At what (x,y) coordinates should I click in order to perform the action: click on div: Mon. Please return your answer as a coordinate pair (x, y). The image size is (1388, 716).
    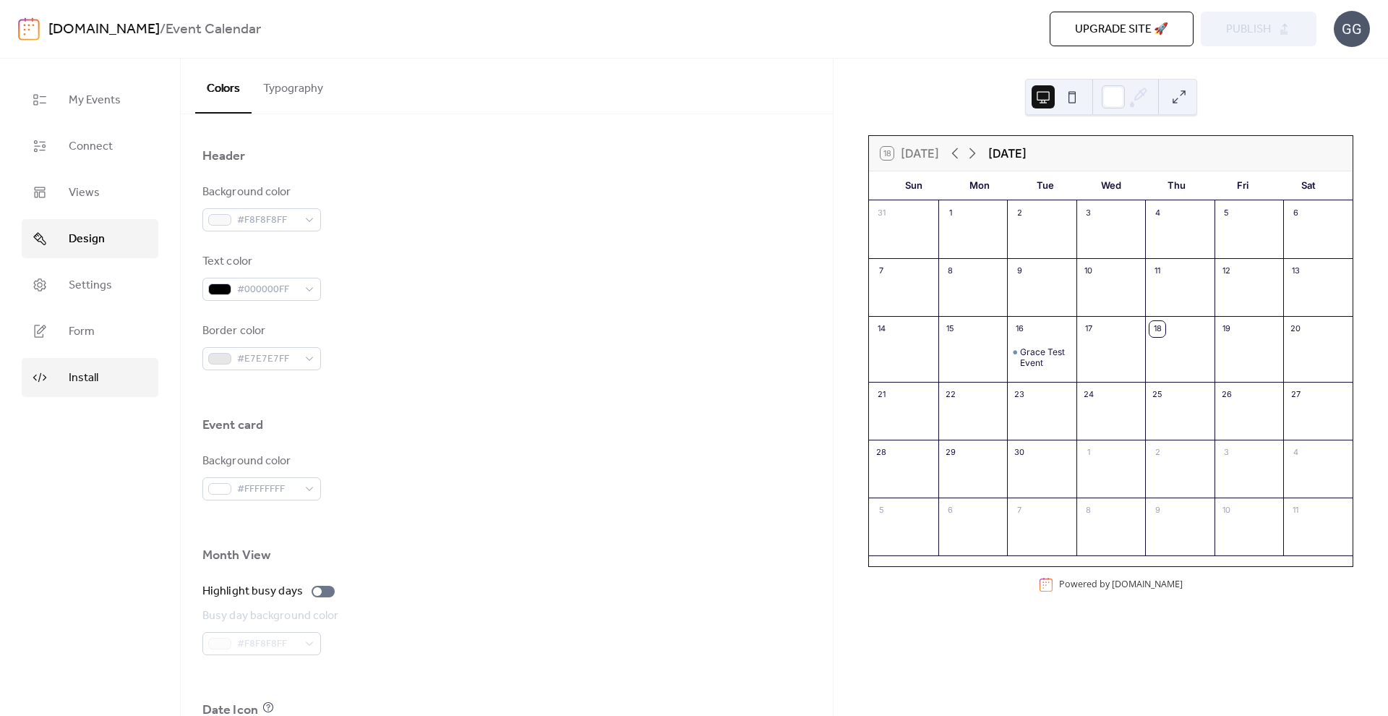
    Looking at the image, I should click on (979, 186).